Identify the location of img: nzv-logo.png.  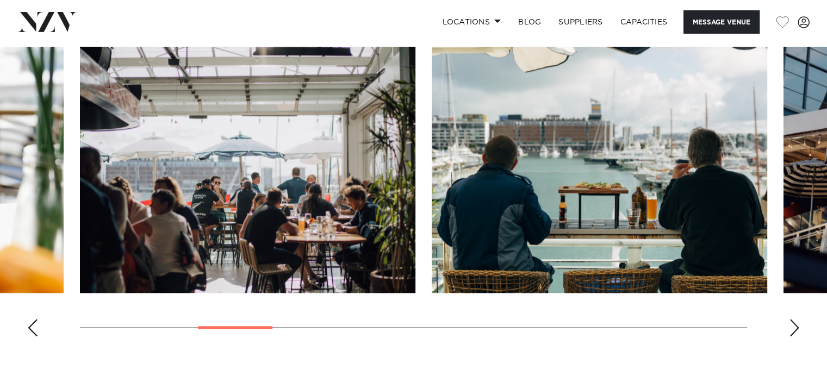
(47, 22).